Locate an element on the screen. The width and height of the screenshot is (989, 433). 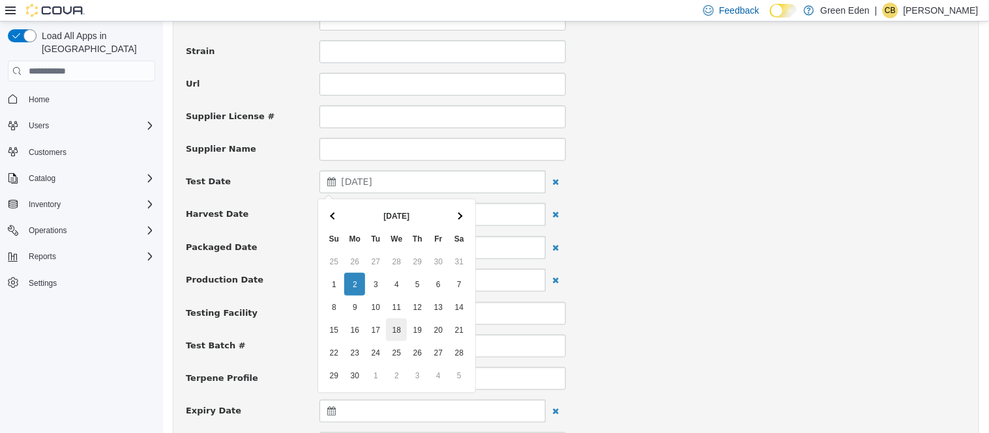
td: 13 is located at coordinates (275, 285).